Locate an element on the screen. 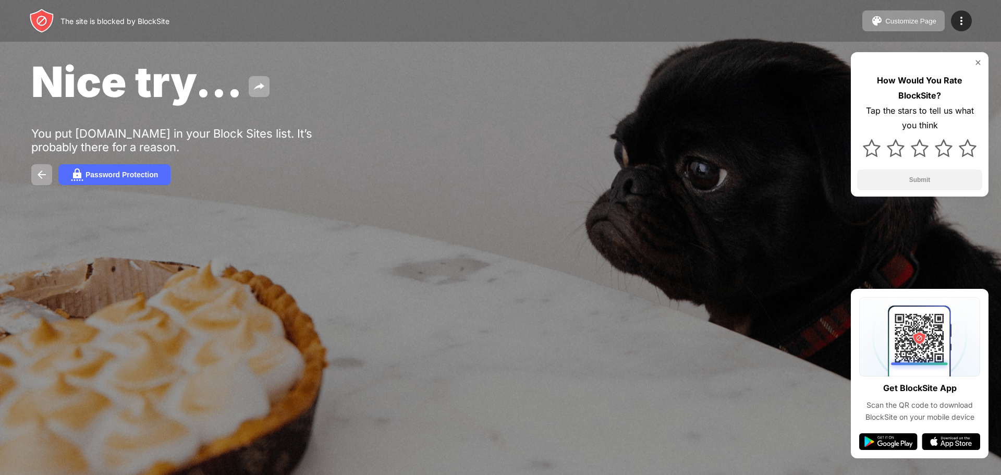 The width and height of the screenshot is (1001, 475). img: back.svg is located at coordinates (42, 175).